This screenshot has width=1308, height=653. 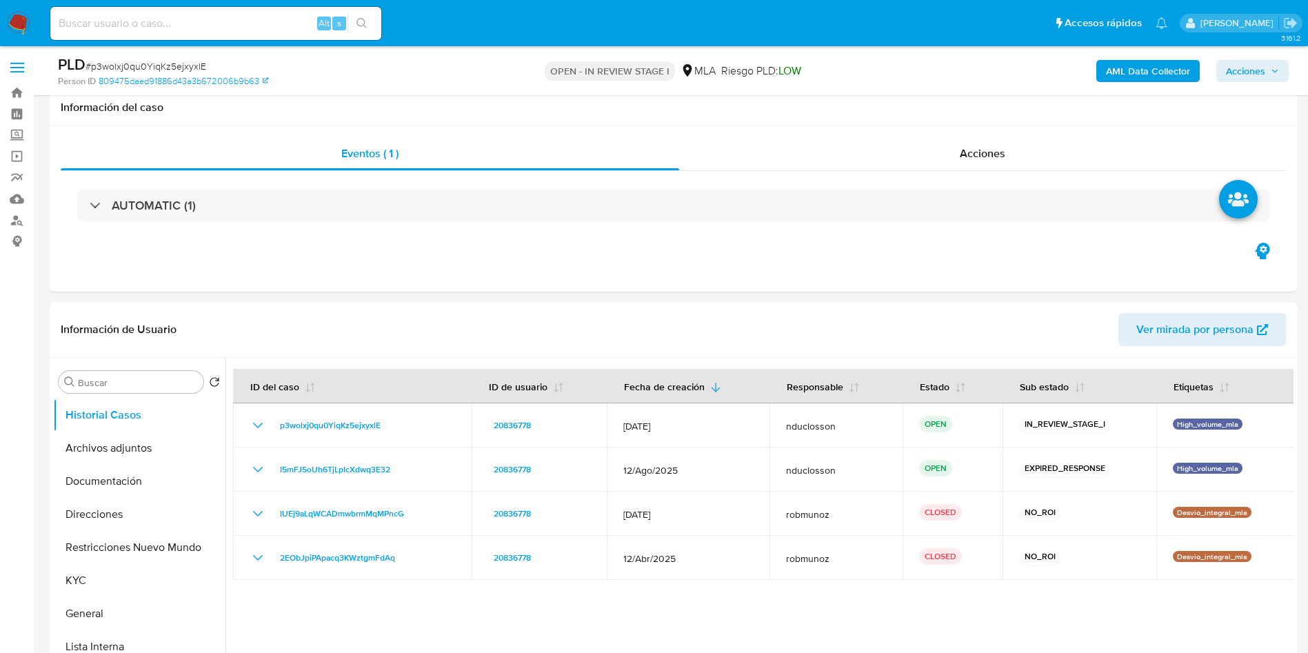 What do you see at coordinates (609, 71) in the screenshot?
I see `p: OPEN - IN REVIEW STAGE I` at bounding box center [609, 71].